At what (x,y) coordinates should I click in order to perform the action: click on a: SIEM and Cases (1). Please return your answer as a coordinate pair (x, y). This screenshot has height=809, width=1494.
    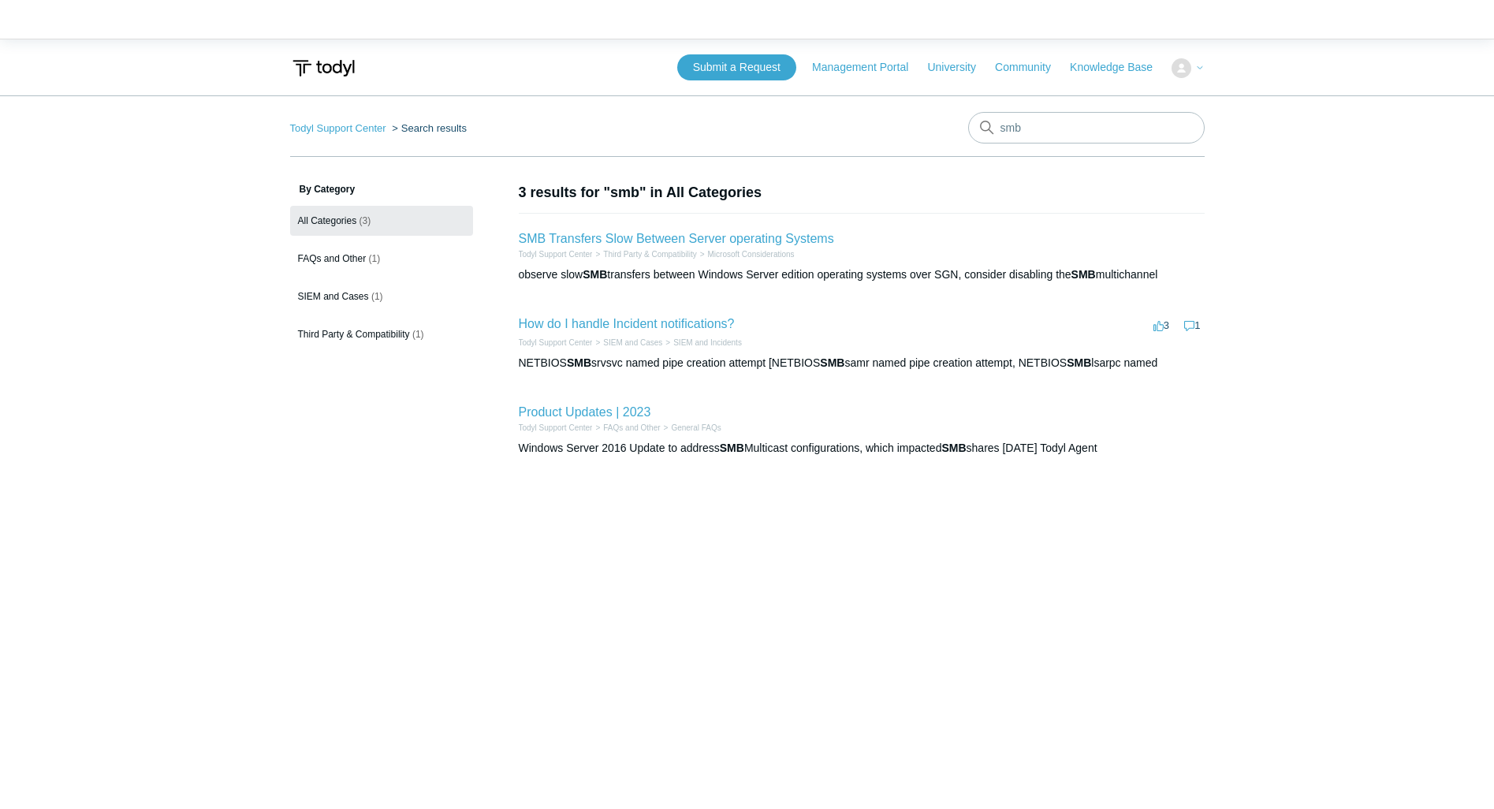
    Looking at the image, I should click on (382, 296).